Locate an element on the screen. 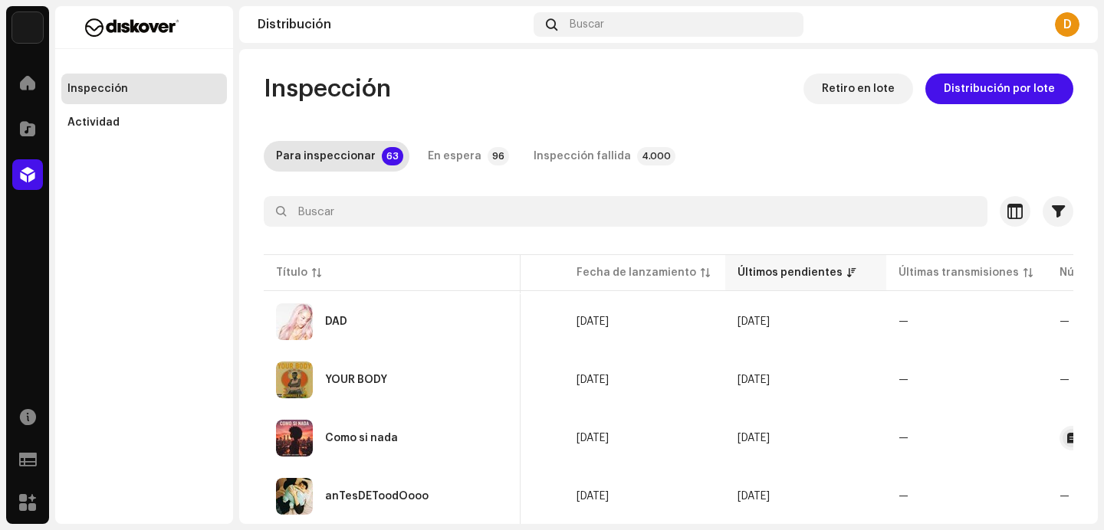  div: Actividad is located at coordinates (94, 123).